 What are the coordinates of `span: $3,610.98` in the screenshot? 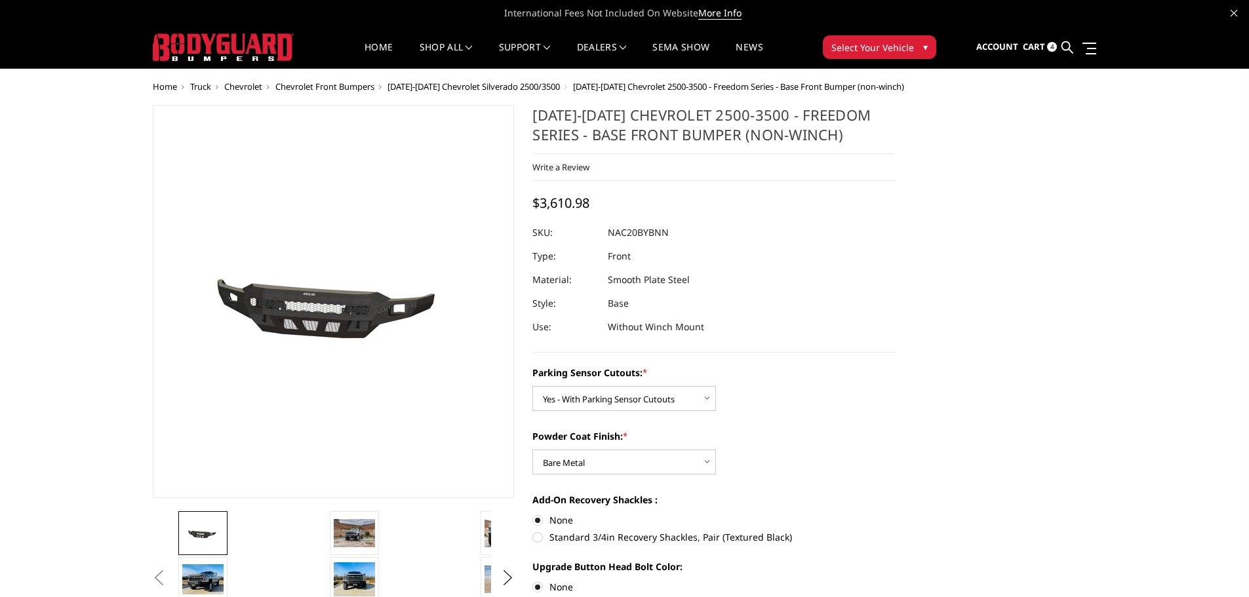 It's located at (561, 203).